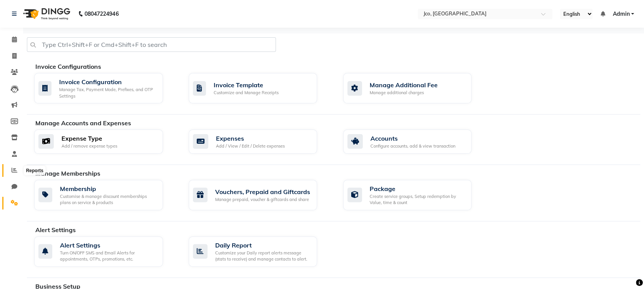 The image size is (644, 289). What do you see at coordinates (260, 141) in the screenshot?
I see `a: ExpensesAdd / View / Edit / Delete expenses` at bounding box center [260, 141].